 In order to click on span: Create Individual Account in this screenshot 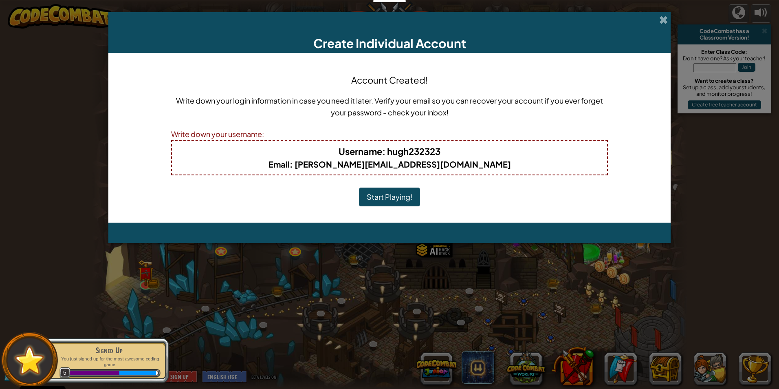, I will do `click(389, 43)`.